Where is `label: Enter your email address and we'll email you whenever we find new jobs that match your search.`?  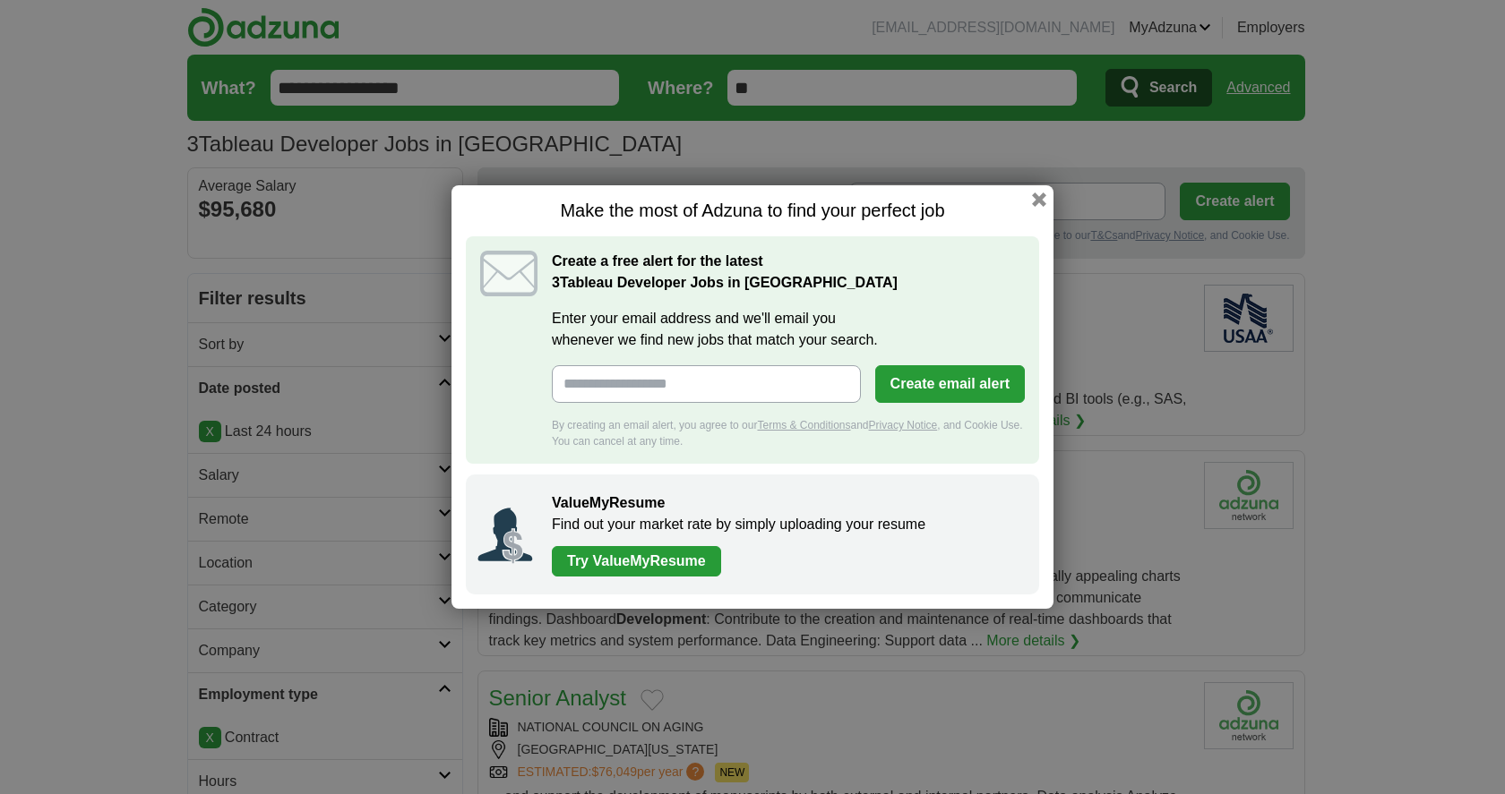 label: Enter your email address and we'll email you whenever we find new jobs that match your search. is located at coordinates (788, 330).